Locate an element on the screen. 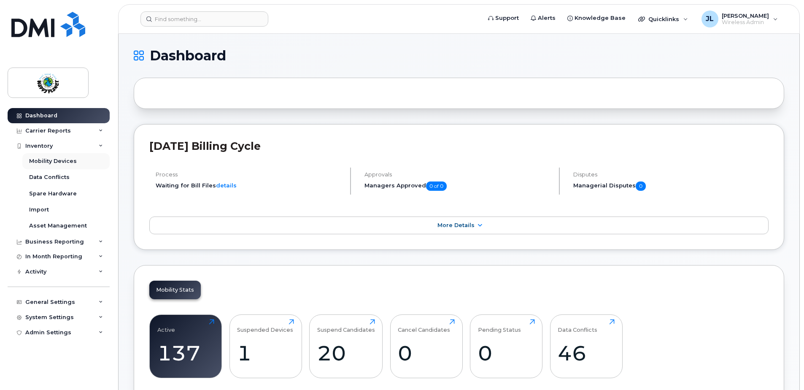  a: Active137 is located at coordinates (186, 346).